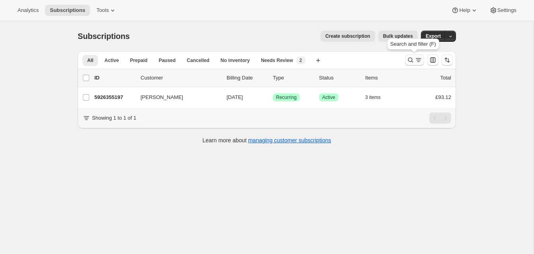  Describe the element at coordinates (138, 60) in the screenshot. I see `span: Prepaid` at that location.